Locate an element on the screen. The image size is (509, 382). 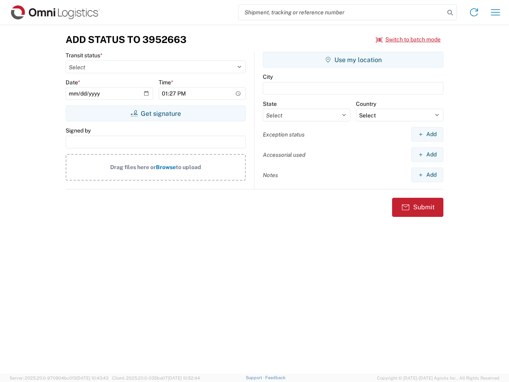
input: Shipment, tracking or reference number is located at coordinates (342, 12).